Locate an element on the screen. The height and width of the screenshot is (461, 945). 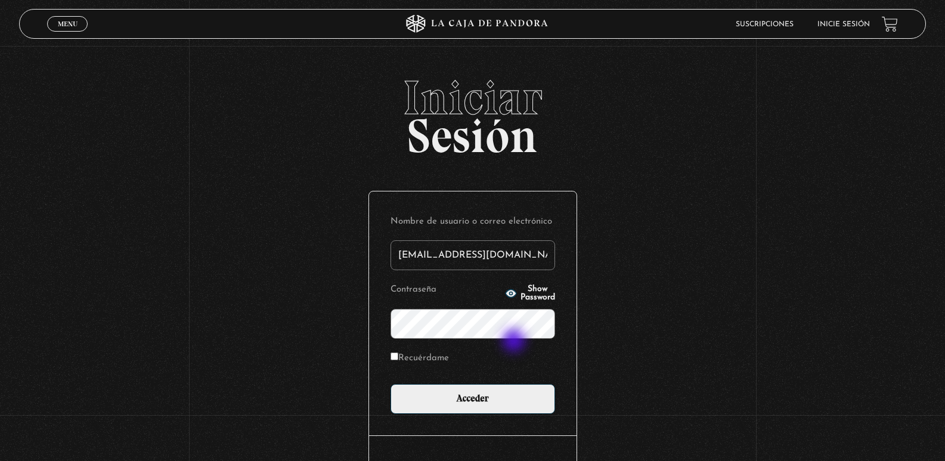
span: Menu is located at coordinates (67, 24).